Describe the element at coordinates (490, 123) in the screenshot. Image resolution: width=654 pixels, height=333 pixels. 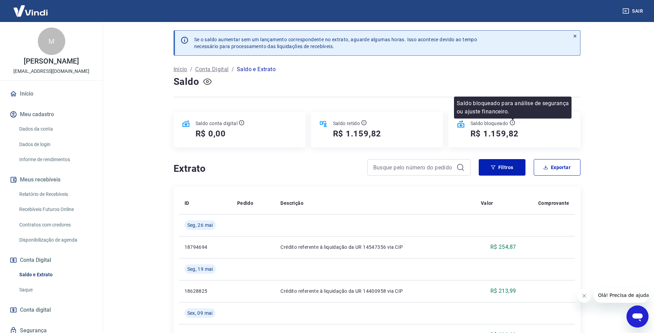
I see `p: Saldo bloqueado` at that location.